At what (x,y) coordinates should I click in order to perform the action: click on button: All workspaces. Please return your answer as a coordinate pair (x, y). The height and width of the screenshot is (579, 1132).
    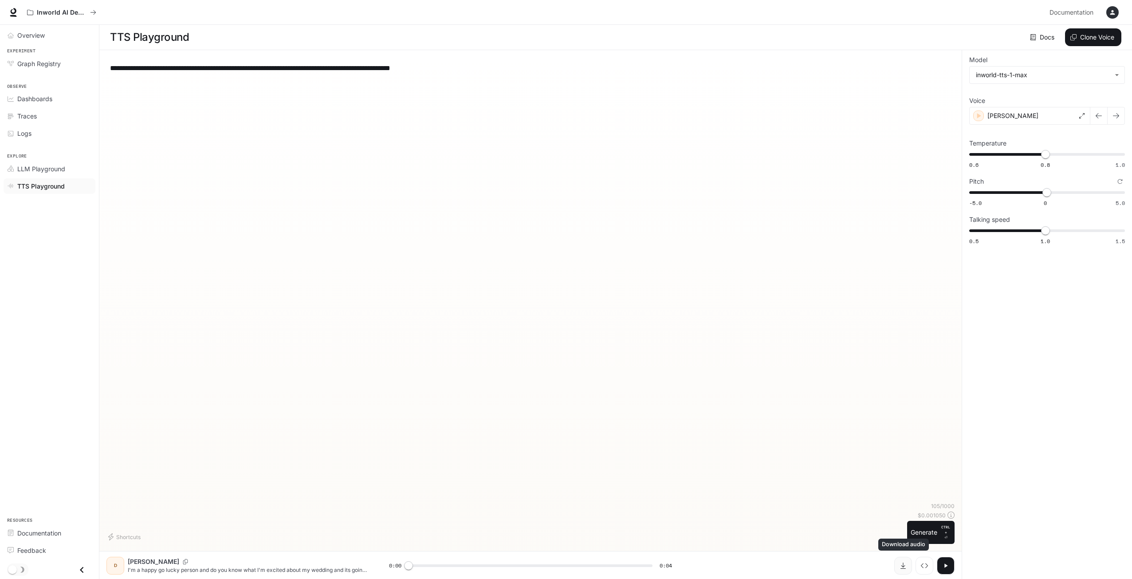
    Looking at the image, I should click on (62, 12).